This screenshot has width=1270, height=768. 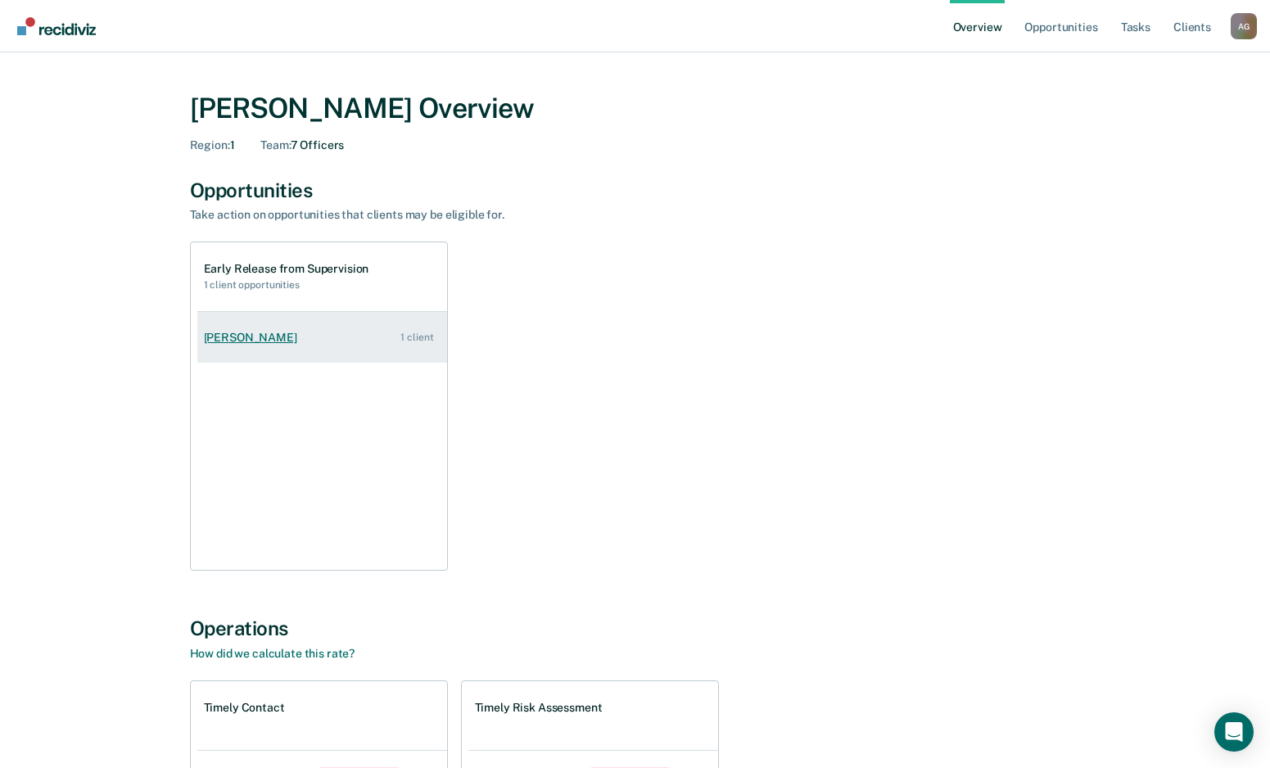 I want to click on div: A G, so click(x=1244, y=26).